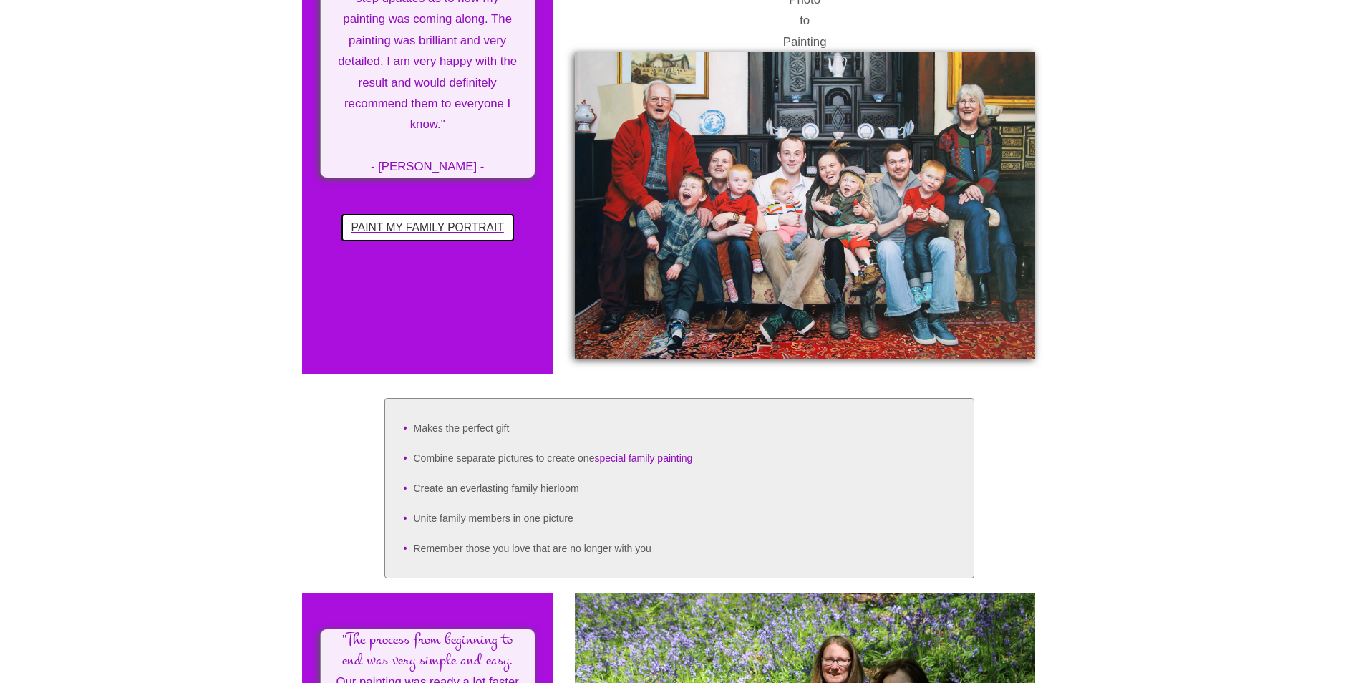  Describe the element at coordinates (687, 548) in the screenshot. I see `li: Remember those you love that are no longer with you` at that location.